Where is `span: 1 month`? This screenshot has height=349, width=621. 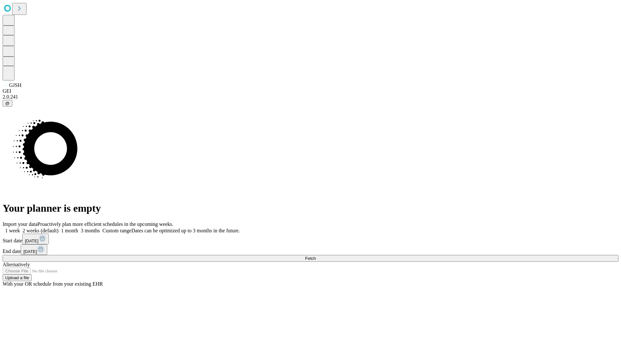
span: 1 month is located at coordinates (70, 231).